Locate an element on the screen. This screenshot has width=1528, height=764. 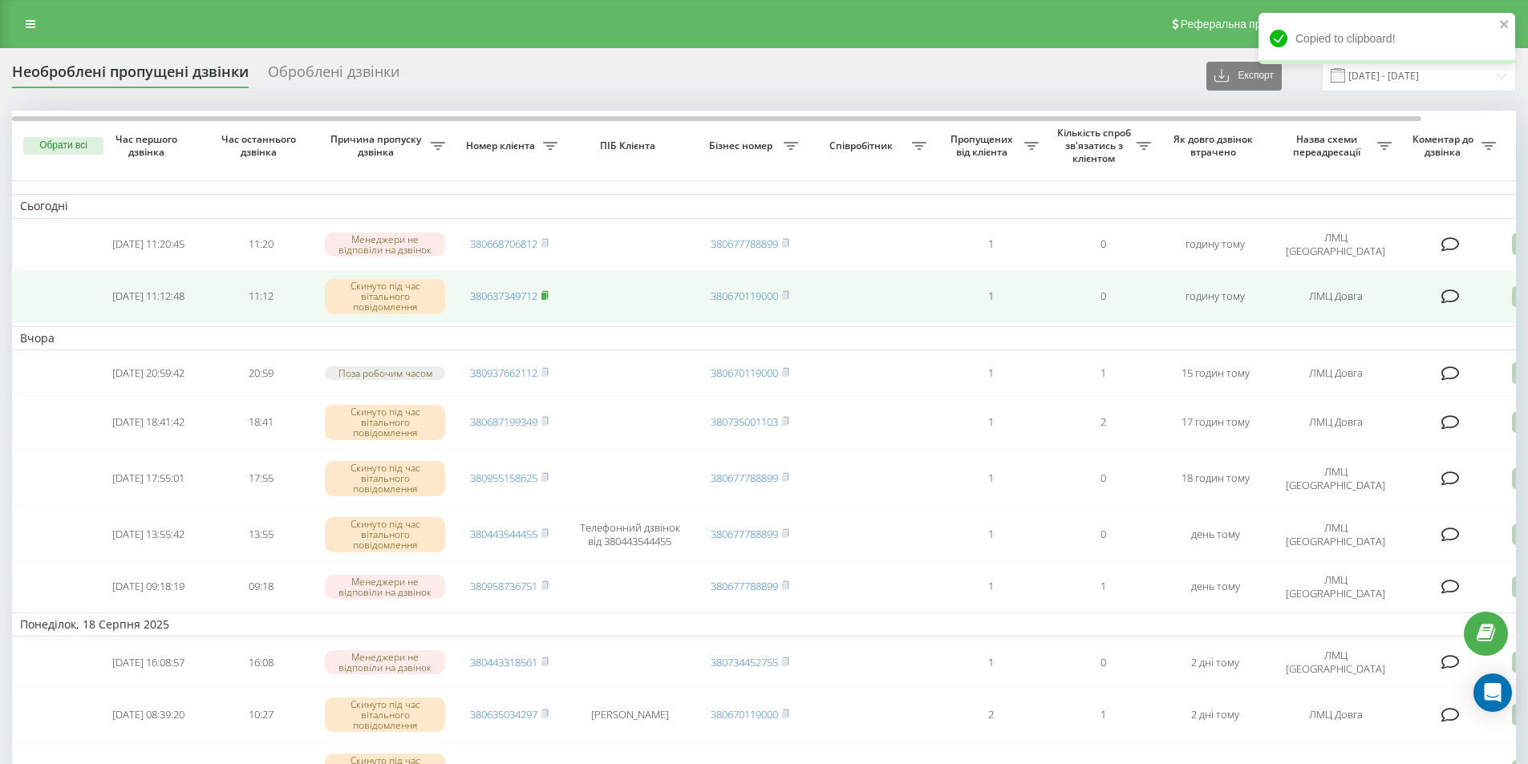
td: 17 годин тому is located at coordinates (1215, 423).